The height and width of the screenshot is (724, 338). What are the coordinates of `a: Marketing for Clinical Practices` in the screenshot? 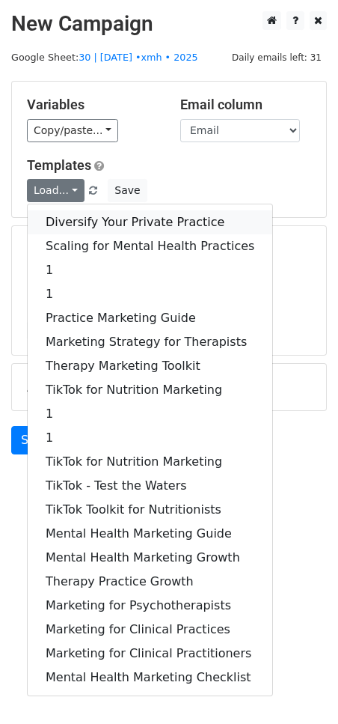 It's located at (150, 630).